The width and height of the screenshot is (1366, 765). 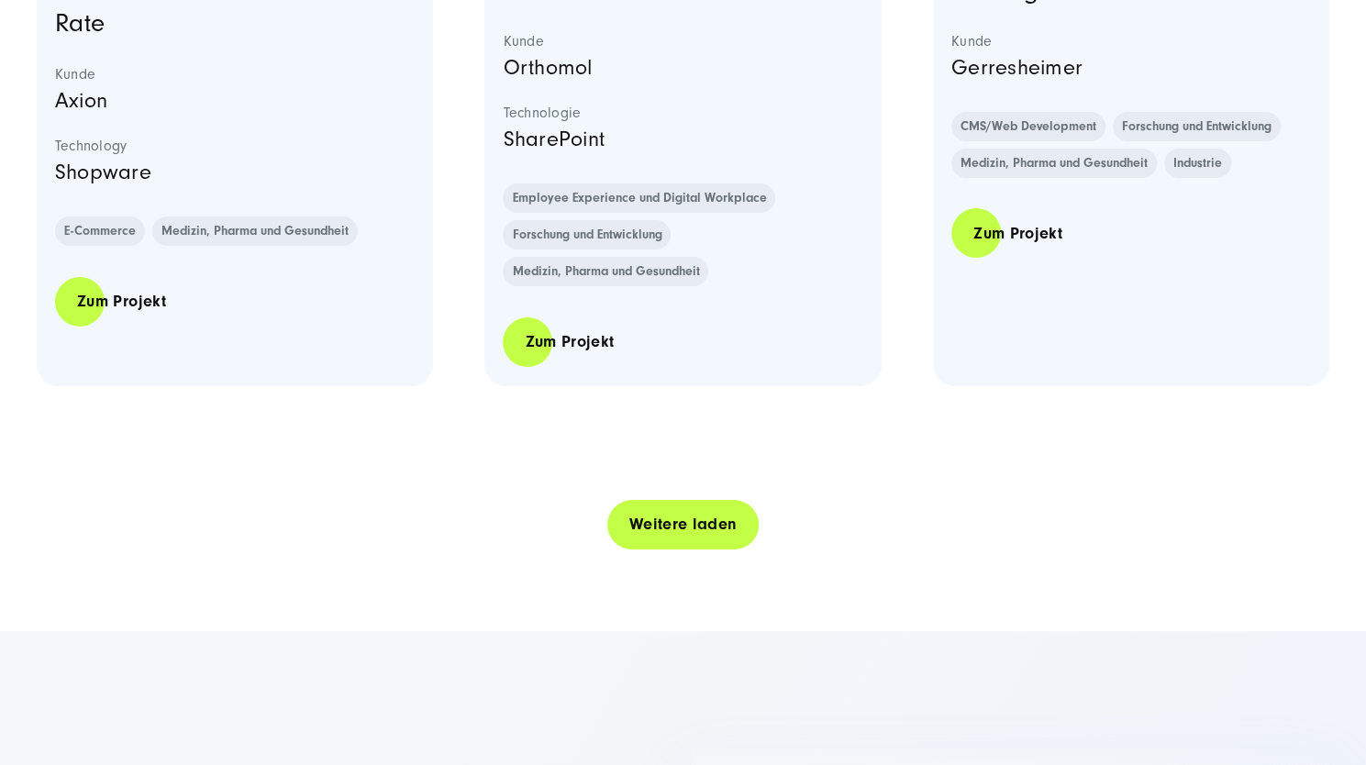 I want to click on p: Gerresheimer, so click(x=1131, y=68).